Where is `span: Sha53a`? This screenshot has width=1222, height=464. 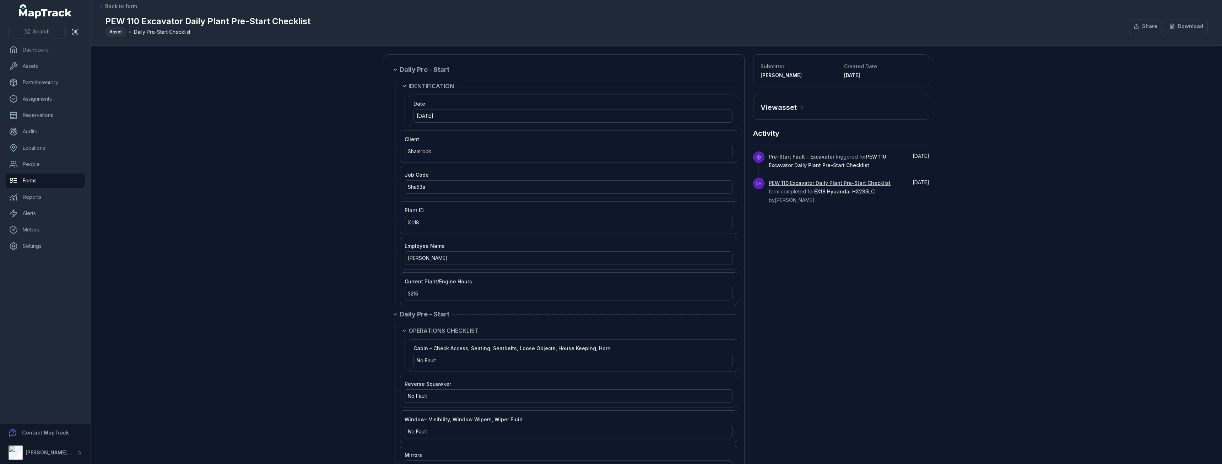
span: Sha53a is located at coordinates (416, 187).